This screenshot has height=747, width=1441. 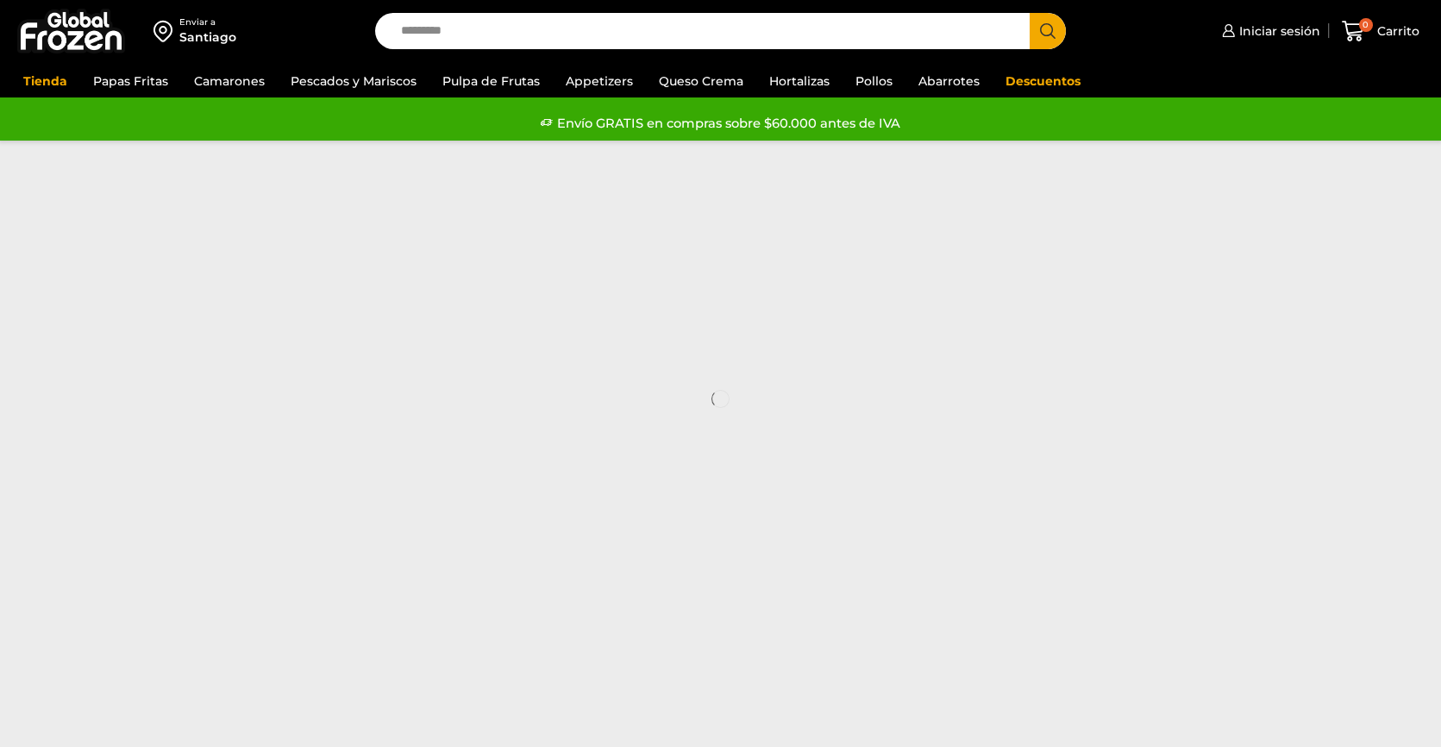 What do you see at coordinates (800, 81) in the screenshot?
I see `a: Hortalizas` at bounding box center [800, 81].